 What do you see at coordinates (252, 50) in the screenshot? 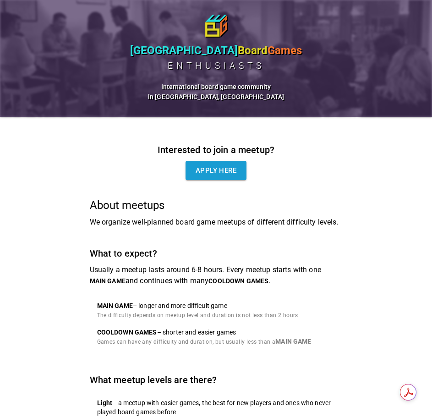
I see `span: Board` at bounding box center [252, 50].